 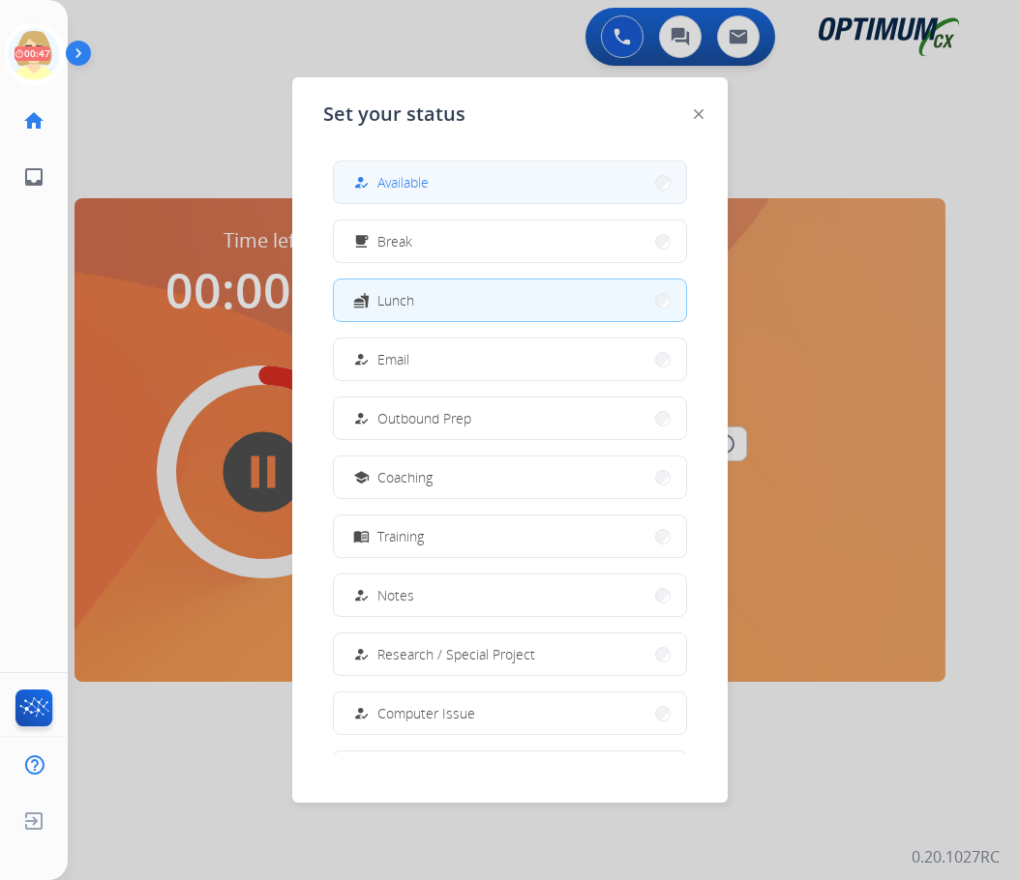 I want to click on span: Coaching, so click(x=404, y=477).